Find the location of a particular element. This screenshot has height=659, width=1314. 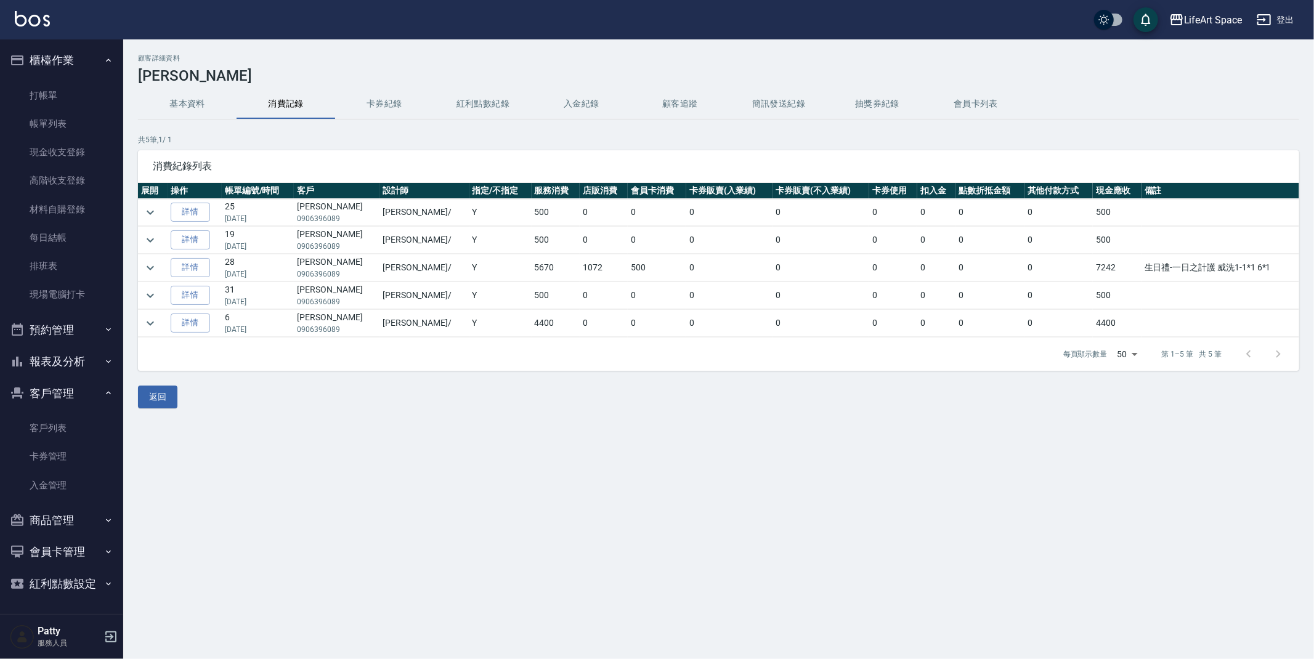

button: 返回 is located at coordinates (158, 397).